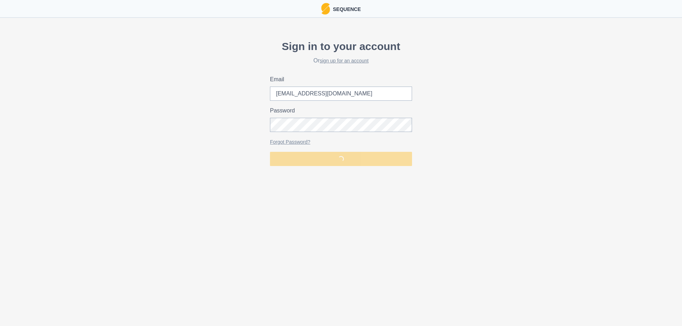 This screenshot has width=682, height=326. What do you see at coordinates (344, 61) in the screenshot?
I see `a: sign up for an account` at bounding box center [344, 61].